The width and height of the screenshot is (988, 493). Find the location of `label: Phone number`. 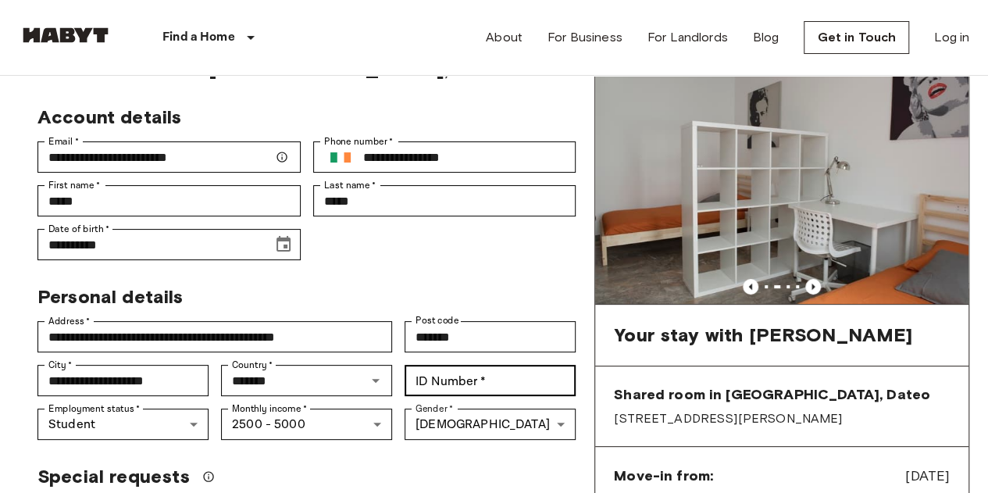

label: Phone number is located at coordinates (358, 141).